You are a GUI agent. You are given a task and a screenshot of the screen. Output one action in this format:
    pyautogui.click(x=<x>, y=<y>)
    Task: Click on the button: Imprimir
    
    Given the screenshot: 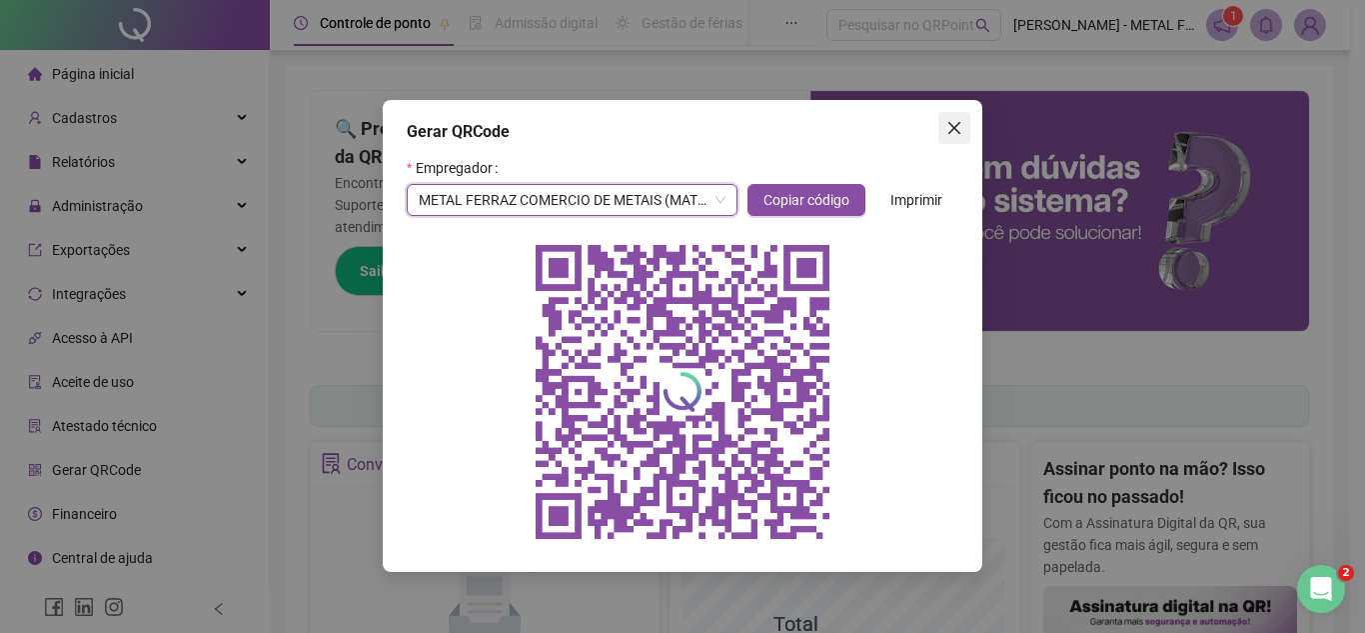 What is the action you would take?
    pyautogui.click(x=916, y=200)
    